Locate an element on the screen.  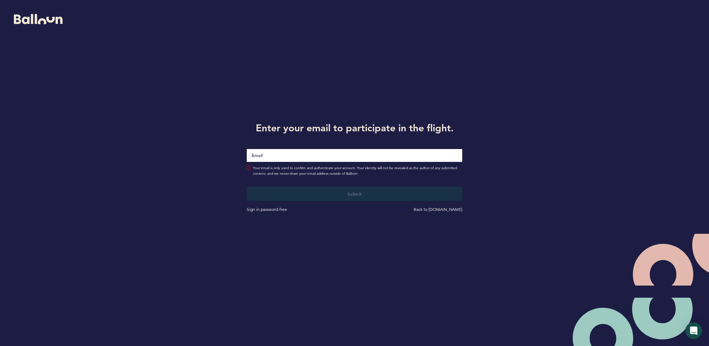
input: Email is located at coordinates (354, 155).